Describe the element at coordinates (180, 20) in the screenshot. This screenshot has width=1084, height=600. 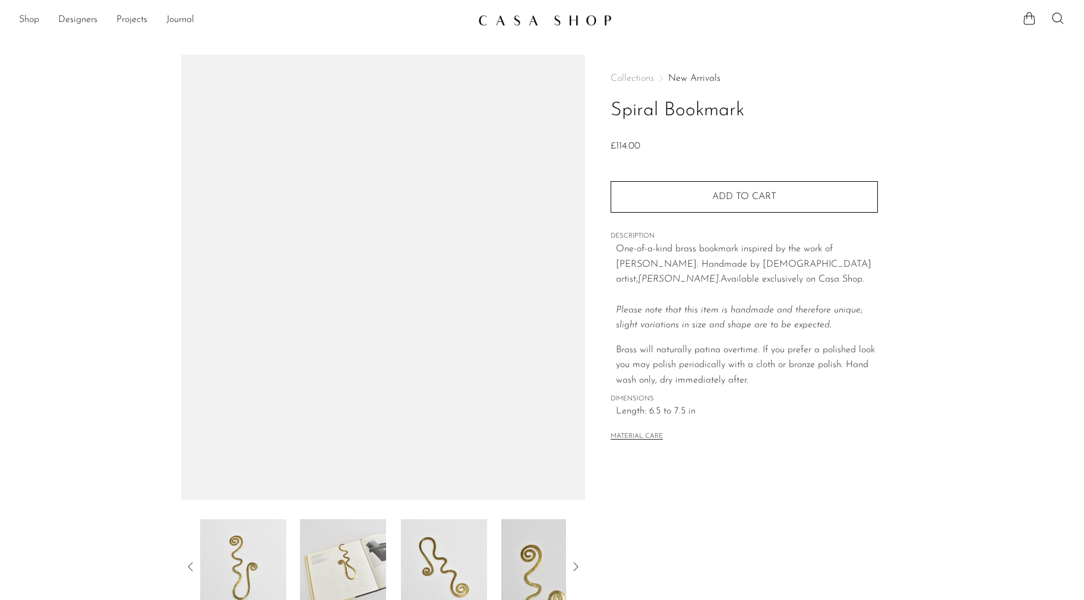
I see `a: Journal` at that location.